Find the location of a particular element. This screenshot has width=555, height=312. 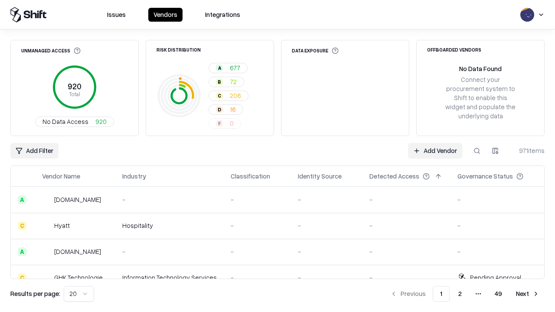

button: Add Filter is located at coordinates (34, 151).